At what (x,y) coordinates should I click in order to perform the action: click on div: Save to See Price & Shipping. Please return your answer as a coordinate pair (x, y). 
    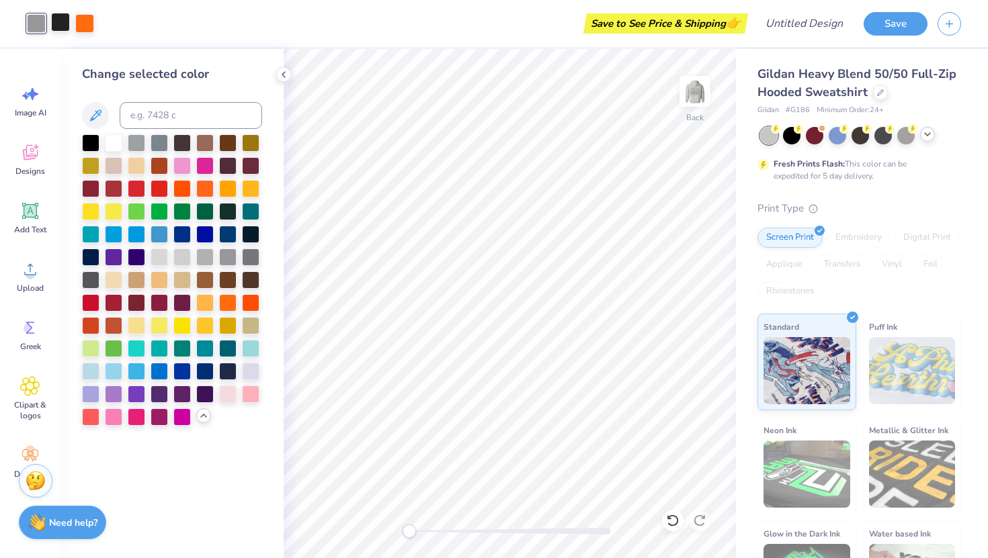
    Looking at the image, I should click on (665, 24).